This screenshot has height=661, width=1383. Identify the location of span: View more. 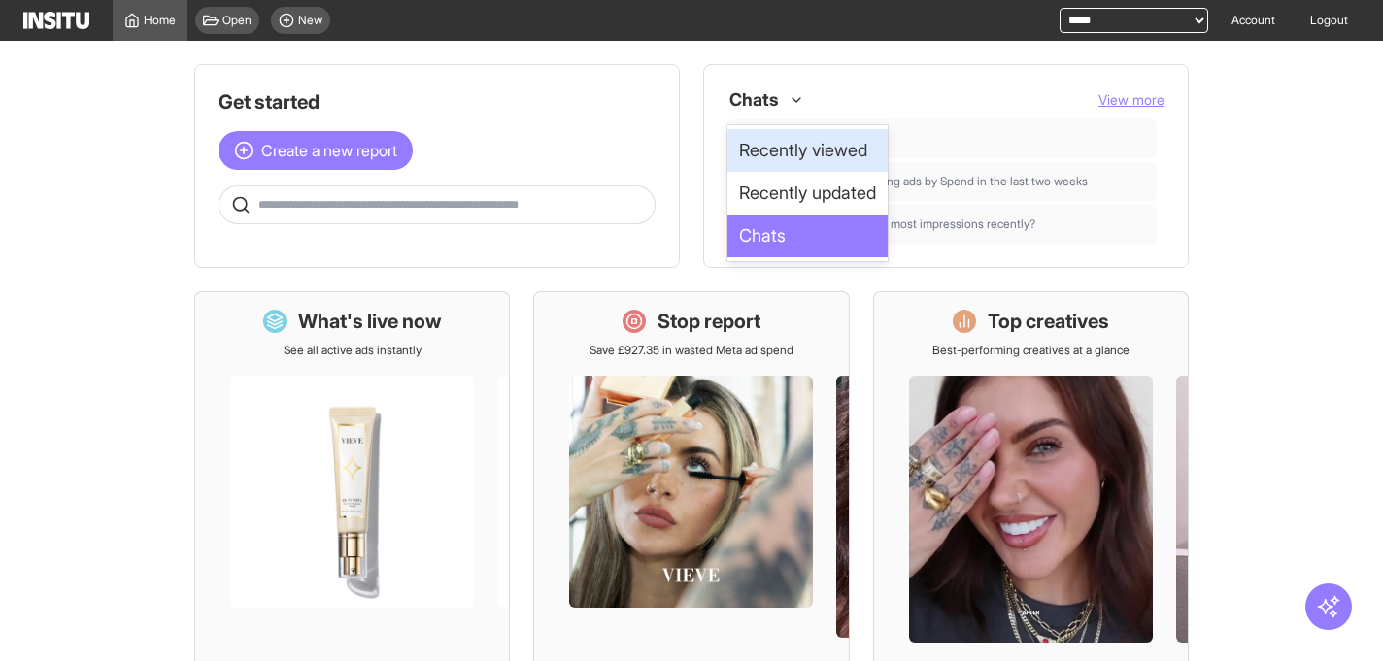
(1132, 99).